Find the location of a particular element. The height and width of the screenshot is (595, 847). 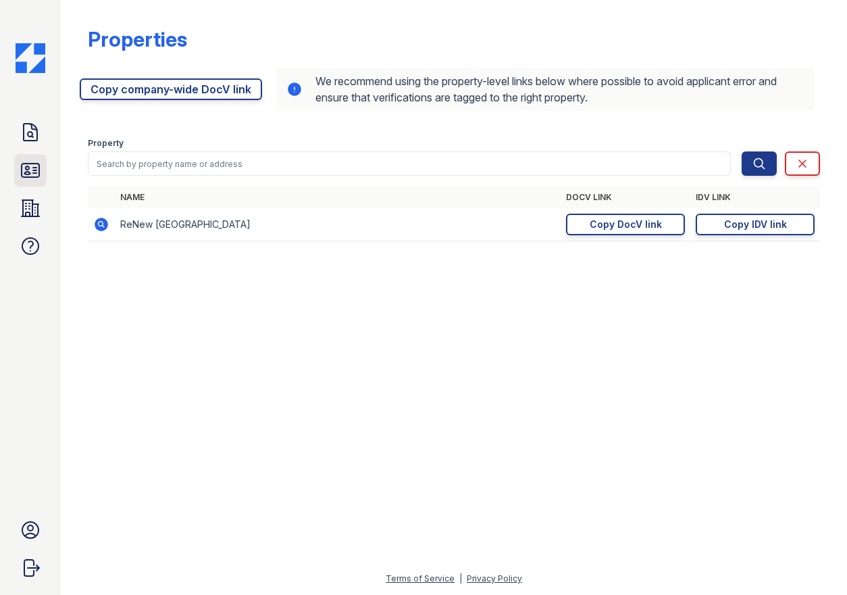

th: Name is located at coordinates (338, 197).